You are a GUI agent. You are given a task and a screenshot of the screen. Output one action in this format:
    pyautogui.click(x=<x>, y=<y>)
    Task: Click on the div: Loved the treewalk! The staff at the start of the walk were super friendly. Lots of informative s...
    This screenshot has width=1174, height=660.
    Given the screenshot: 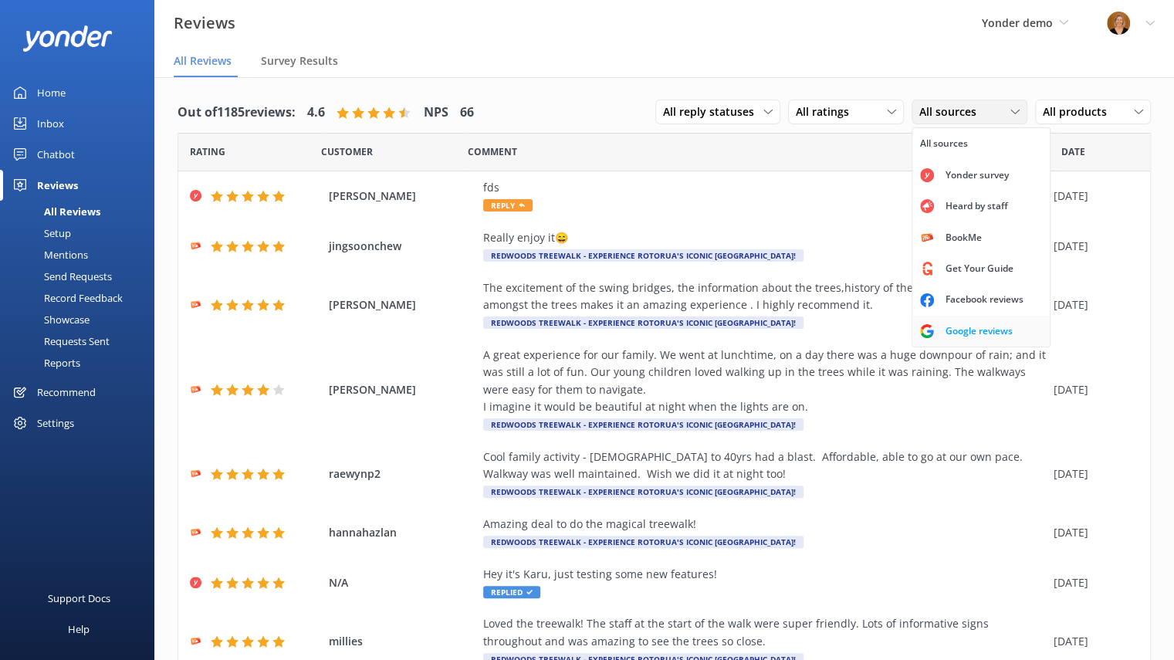 What is the action you would take?
    pyautogui.click(x=764, y=632)
    